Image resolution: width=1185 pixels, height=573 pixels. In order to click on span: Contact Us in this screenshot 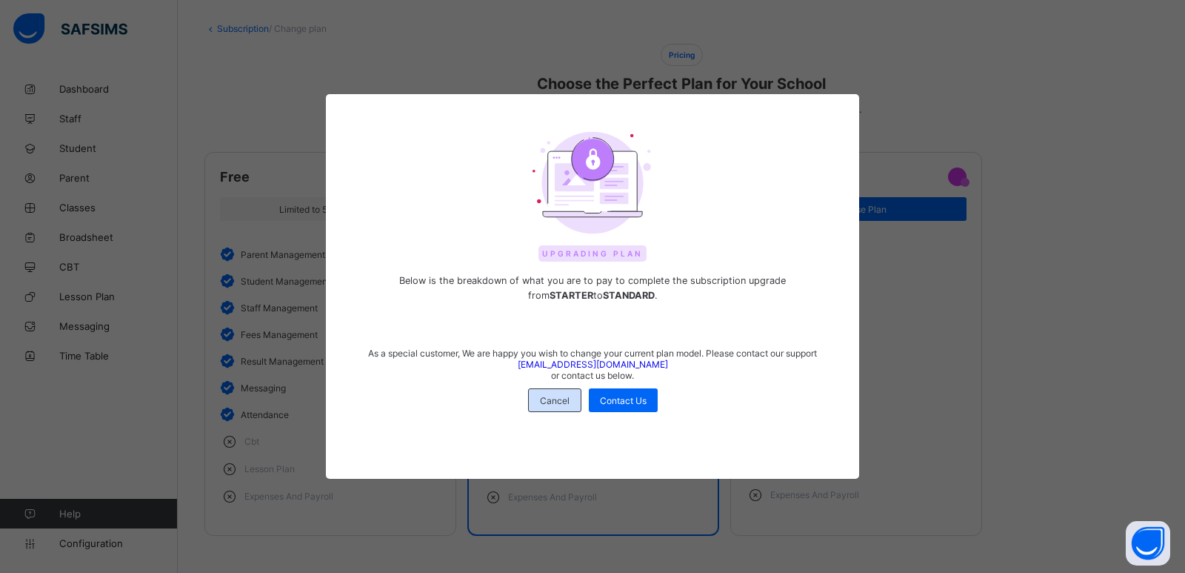, I will do `click(623, 400)`.